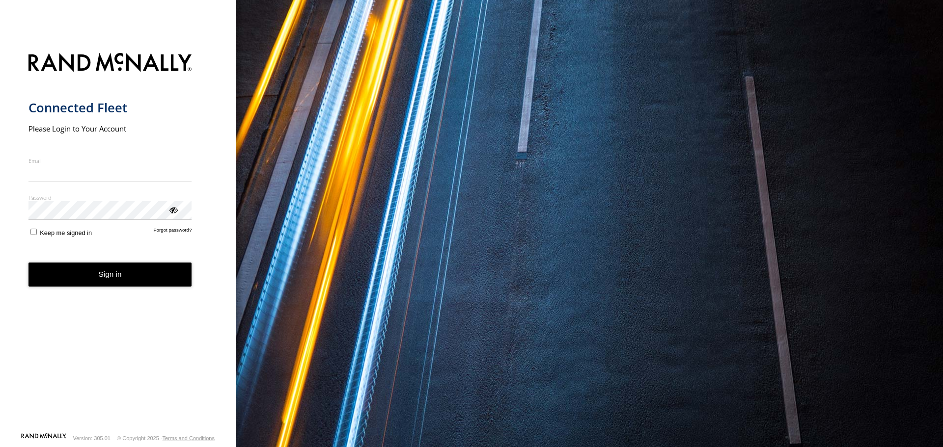 This screenshot has height=447, width=943. I want to click on label: Email, so click(110, 161).